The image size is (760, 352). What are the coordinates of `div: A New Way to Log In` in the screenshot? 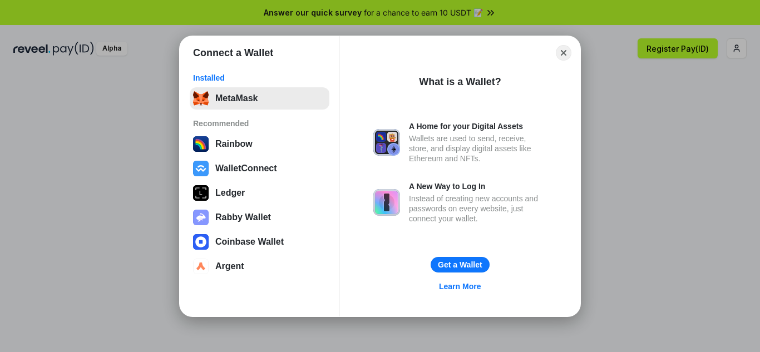 It's located at (478, 186).